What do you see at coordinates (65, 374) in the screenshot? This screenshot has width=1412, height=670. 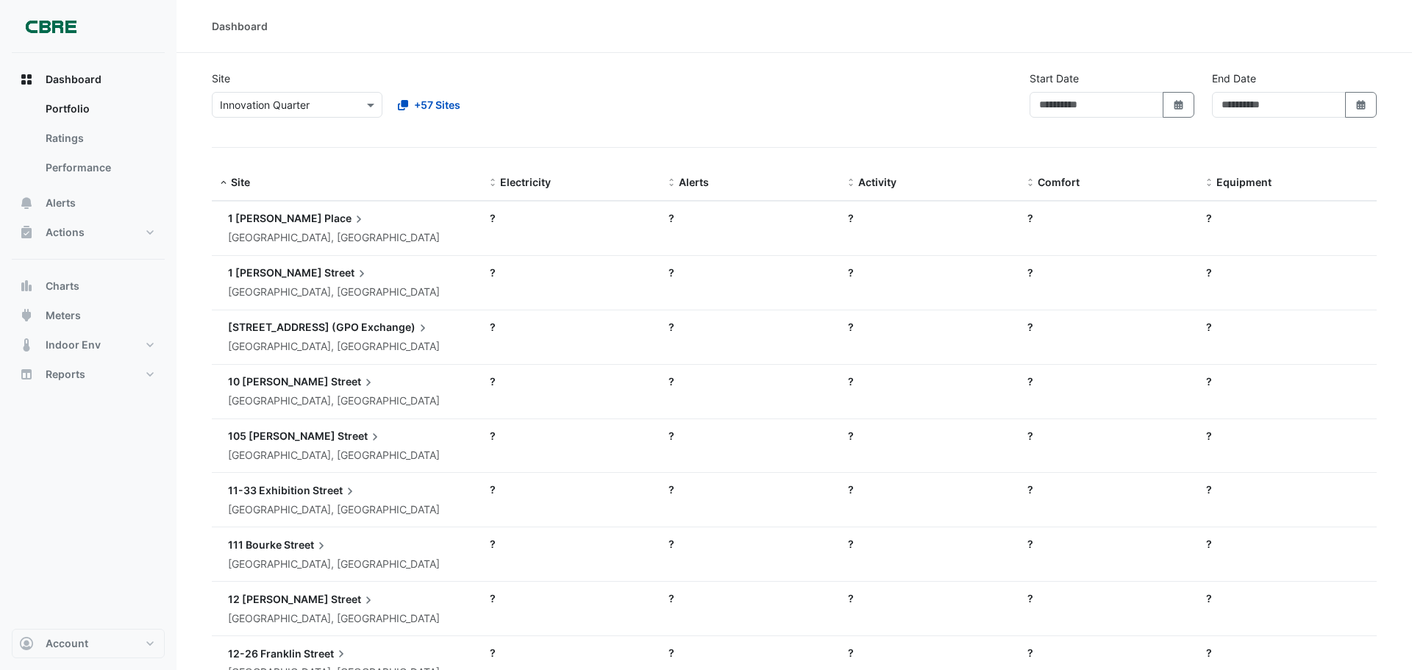 I see `span: Reports` at bounding box center [65, 374].